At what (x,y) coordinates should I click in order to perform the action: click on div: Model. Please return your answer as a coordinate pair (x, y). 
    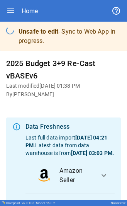
    Looking at the image, I should click on (46, 203).